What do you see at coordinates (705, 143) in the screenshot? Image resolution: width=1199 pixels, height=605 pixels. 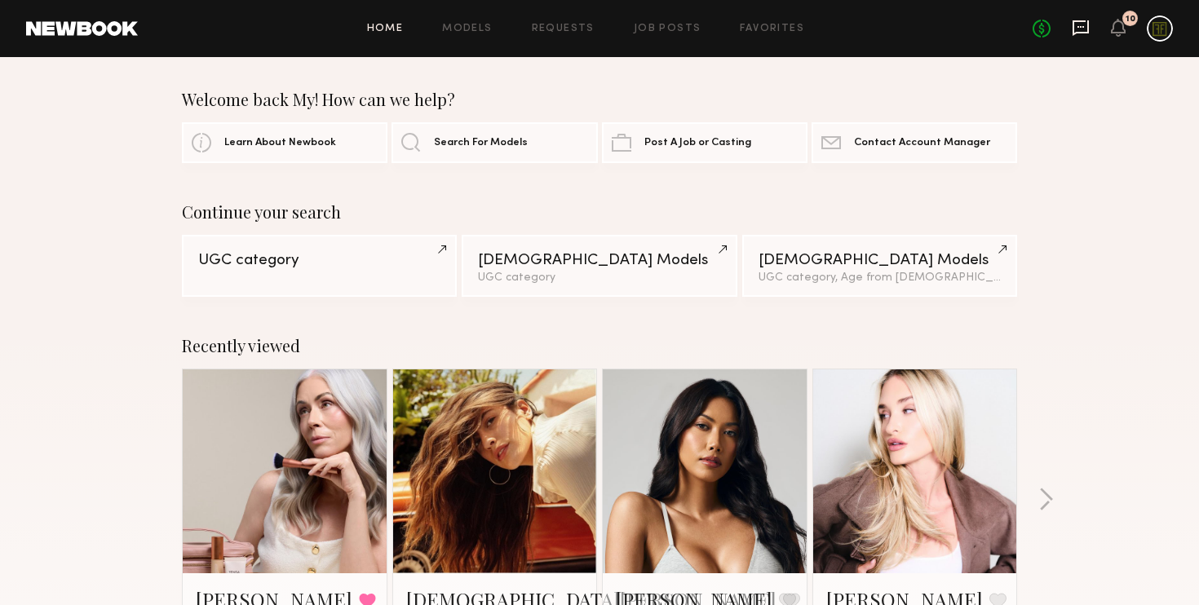 I see `a: Post A Job or Casting` at bounding box center [705, 143].